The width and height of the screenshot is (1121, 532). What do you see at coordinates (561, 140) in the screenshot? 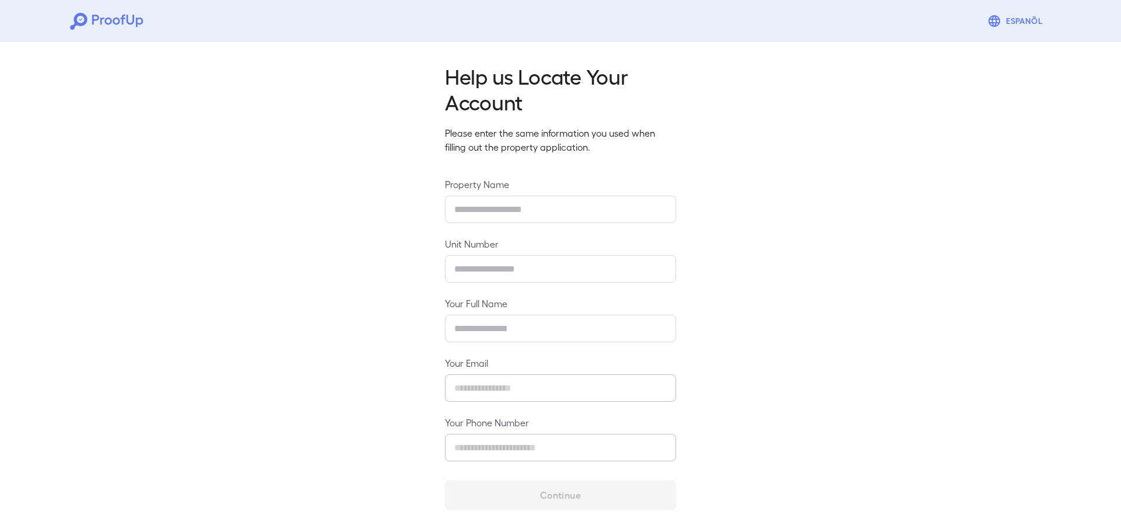
I see `p: Please enter the same information you used when filling out the property application.` at bounding box center [561, 140].